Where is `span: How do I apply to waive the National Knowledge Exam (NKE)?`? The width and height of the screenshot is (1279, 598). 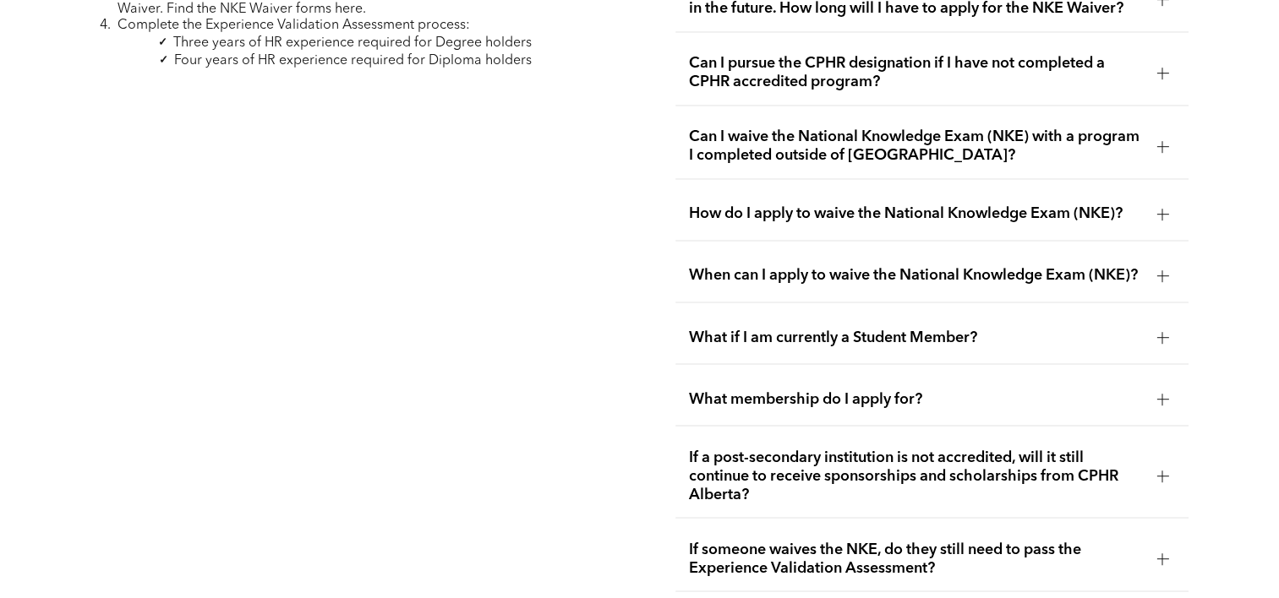 span: How do I apply to waive the National Knowledge Exam (NKE)? is located at coordinates (915, 214).